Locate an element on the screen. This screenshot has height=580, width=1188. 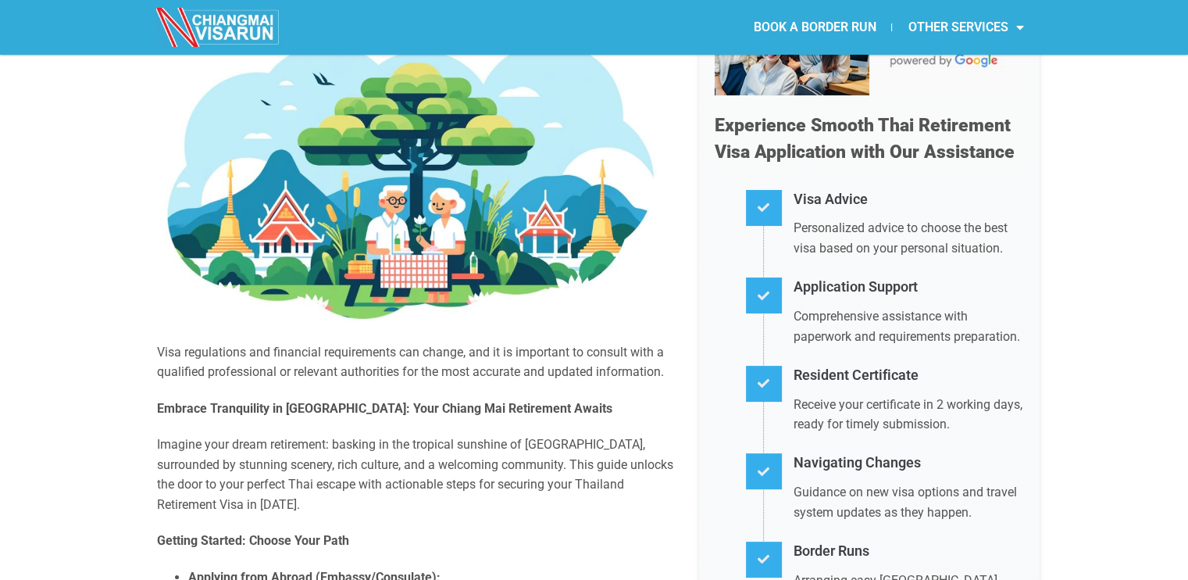
nav: Menu is located at coordinates (816, 27).